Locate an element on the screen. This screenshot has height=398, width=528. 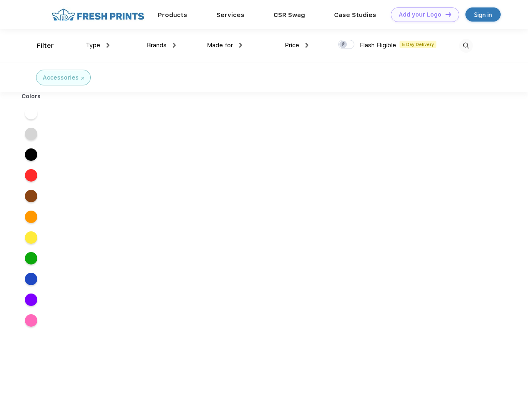
img: desktop_search.svg is located at coordinates (466, 46).